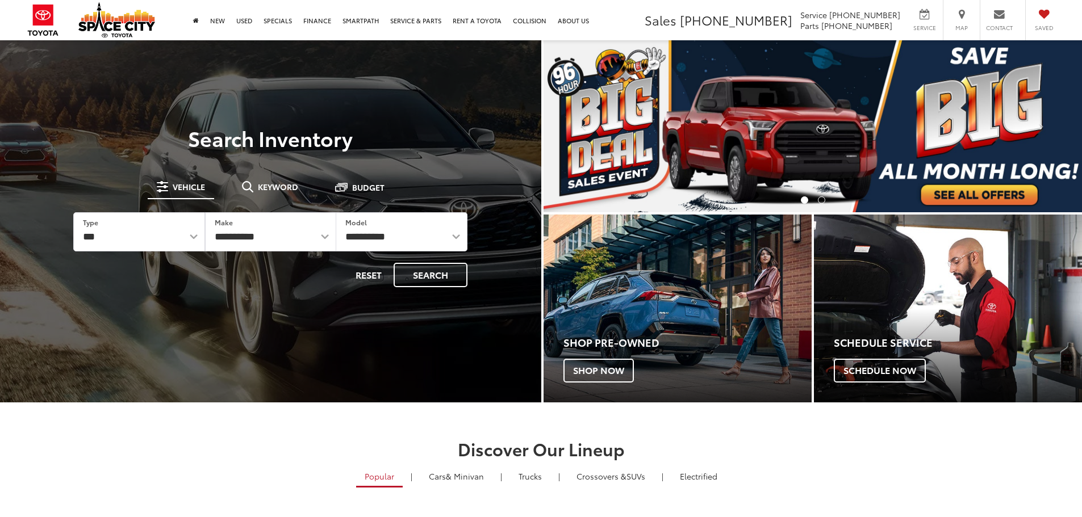 This screenshot has width=1082, height=517. I want to click on a: Electrified, so click(699, 476).